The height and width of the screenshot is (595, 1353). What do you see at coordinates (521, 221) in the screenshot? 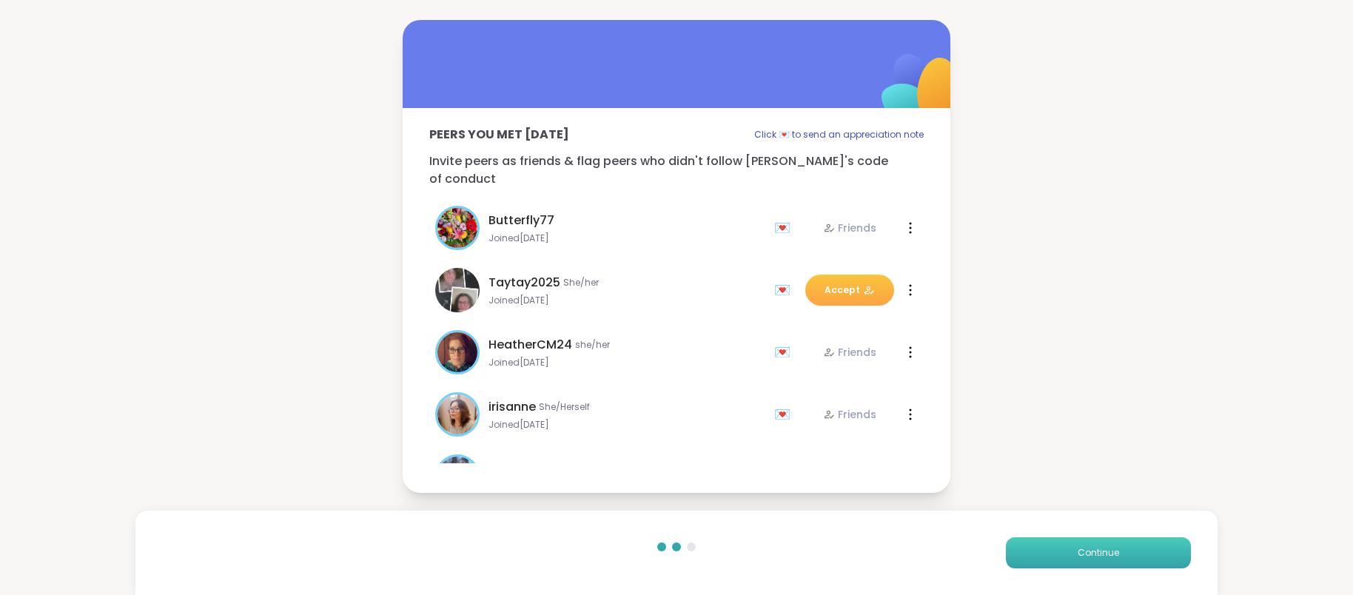
I see `span: Butterfly77` at bounding box center [521, 221].